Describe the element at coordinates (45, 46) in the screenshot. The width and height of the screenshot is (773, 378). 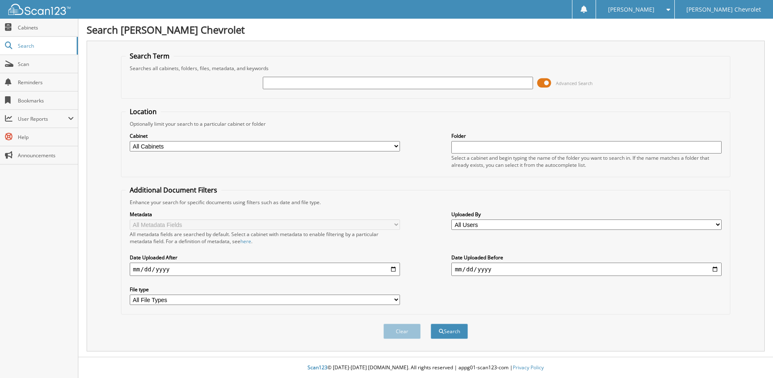
I see `span: Search` at that location.